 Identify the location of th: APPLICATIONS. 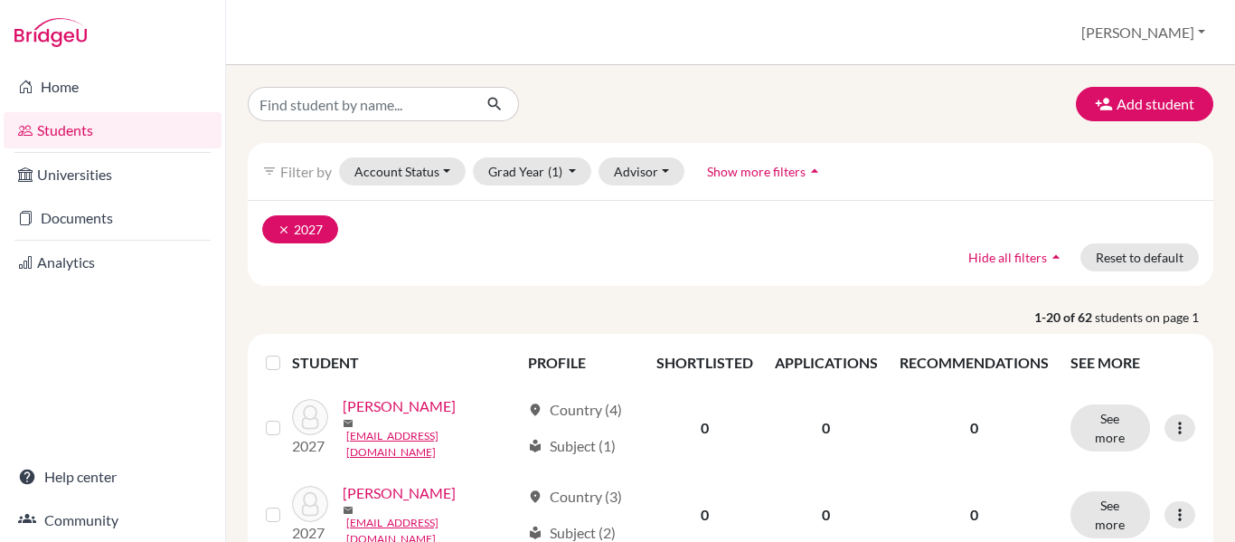
(826, 363).